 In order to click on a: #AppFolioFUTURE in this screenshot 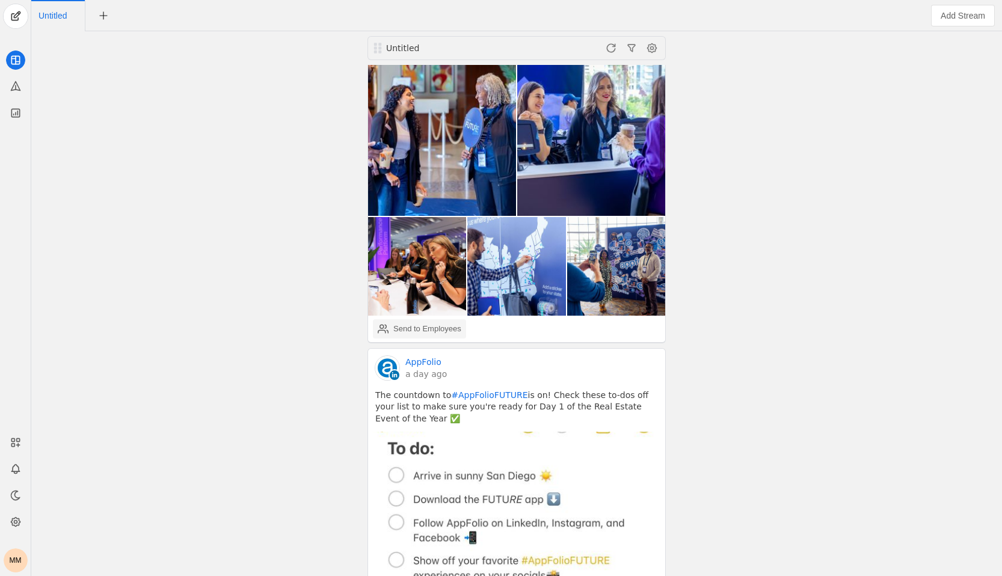, I will do `click(489, 395)`.